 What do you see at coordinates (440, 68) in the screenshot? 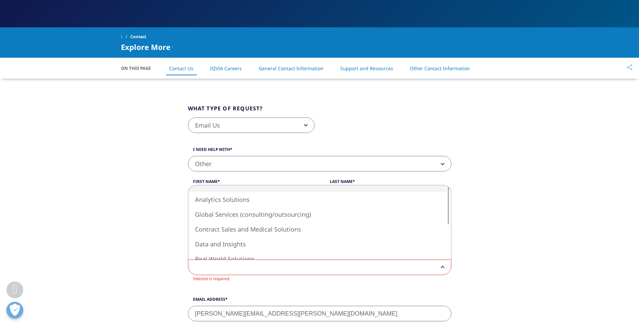
I see `a: Other Contact Information` at bounding box center [440, 68].